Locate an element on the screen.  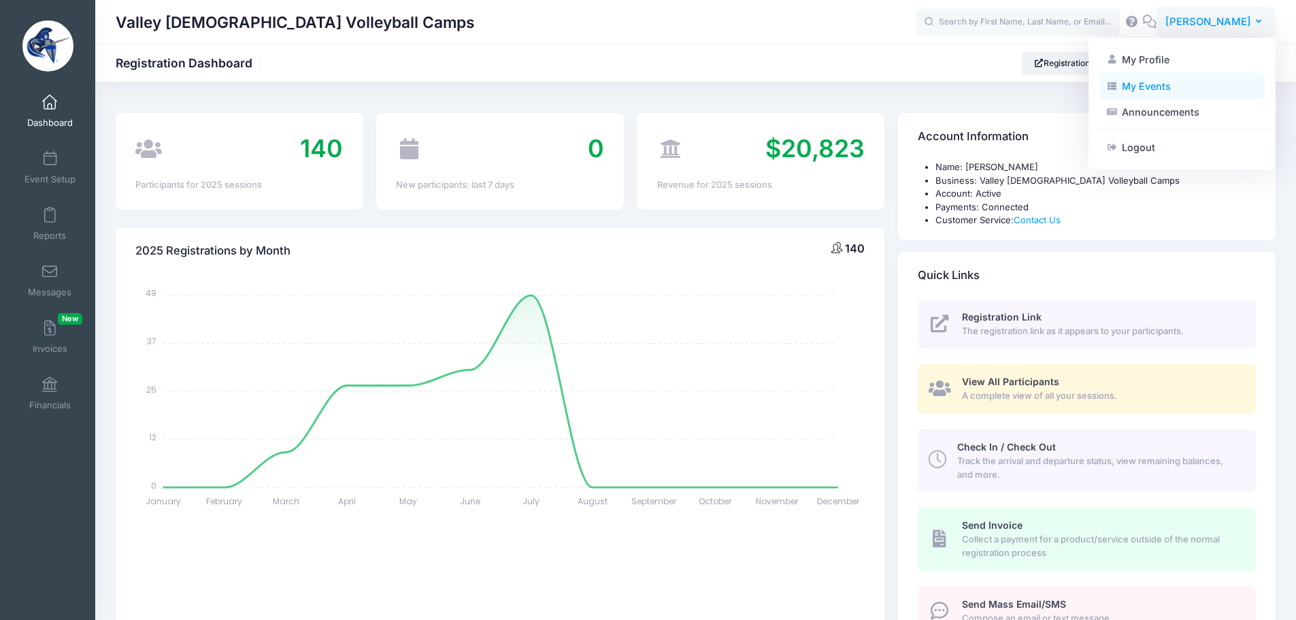
a: Registration Link is located at coordinates (1071, 63).